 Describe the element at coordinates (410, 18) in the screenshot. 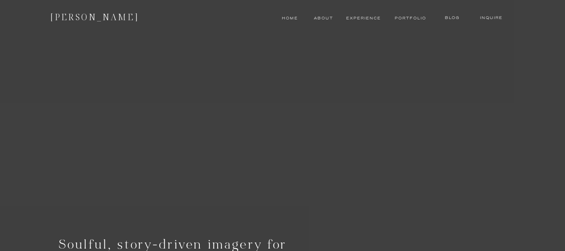

I see `nav: Portfolio` at that location.